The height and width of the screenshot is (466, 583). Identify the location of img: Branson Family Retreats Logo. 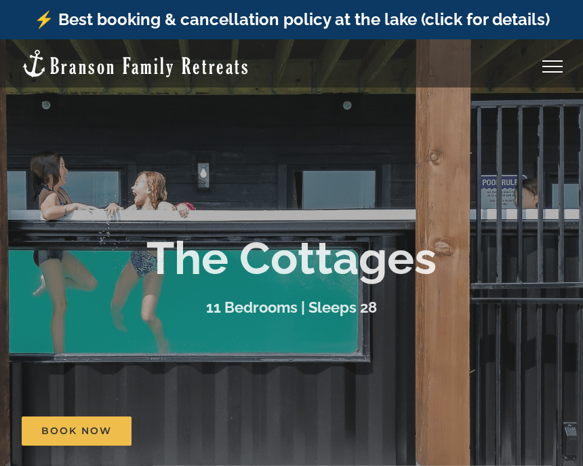
(135, 63).